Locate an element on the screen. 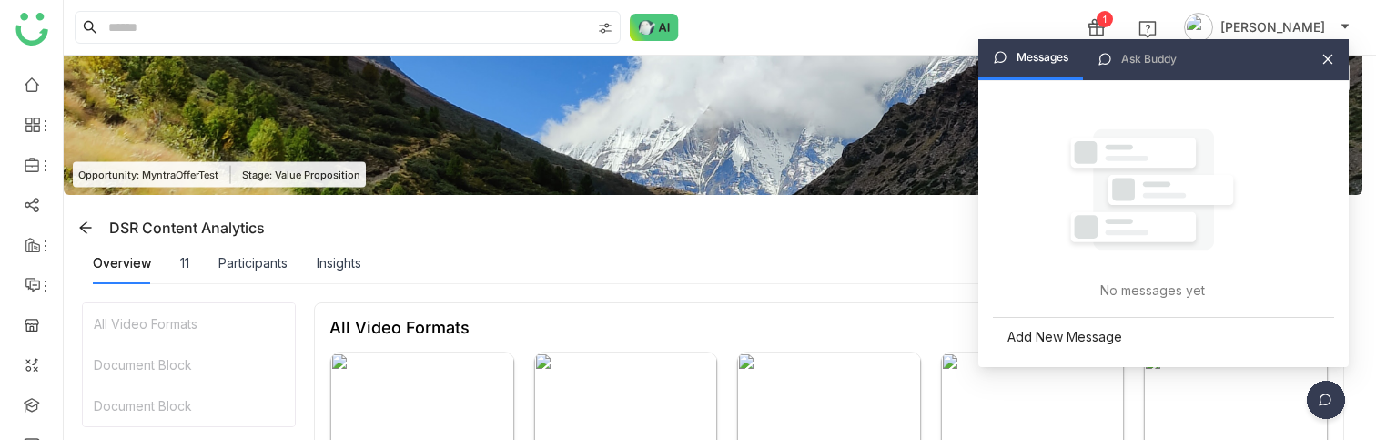  img: avatar is located at coordinates (1199, 27).